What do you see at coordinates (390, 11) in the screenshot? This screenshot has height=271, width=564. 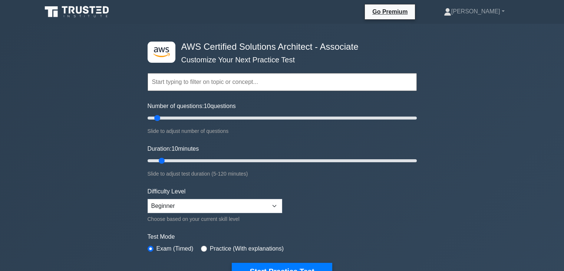 I see `a: Go Premium` at bounding box center [390, 11].